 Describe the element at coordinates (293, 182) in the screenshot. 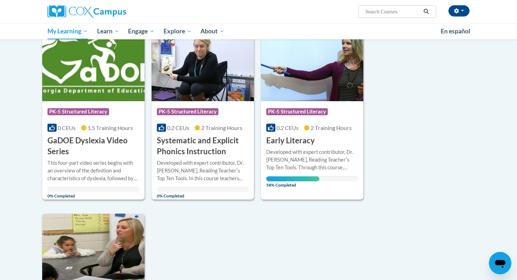

I see `span: 58% Completed` at that location.